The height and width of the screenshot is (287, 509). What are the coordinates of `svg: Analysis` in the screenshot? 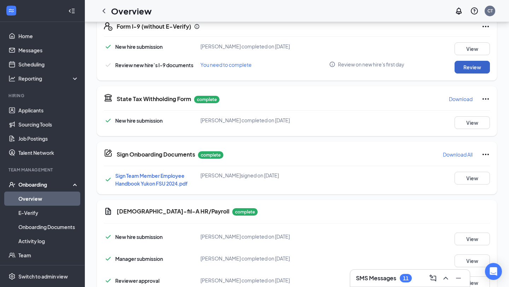 It's located at (12, 79).